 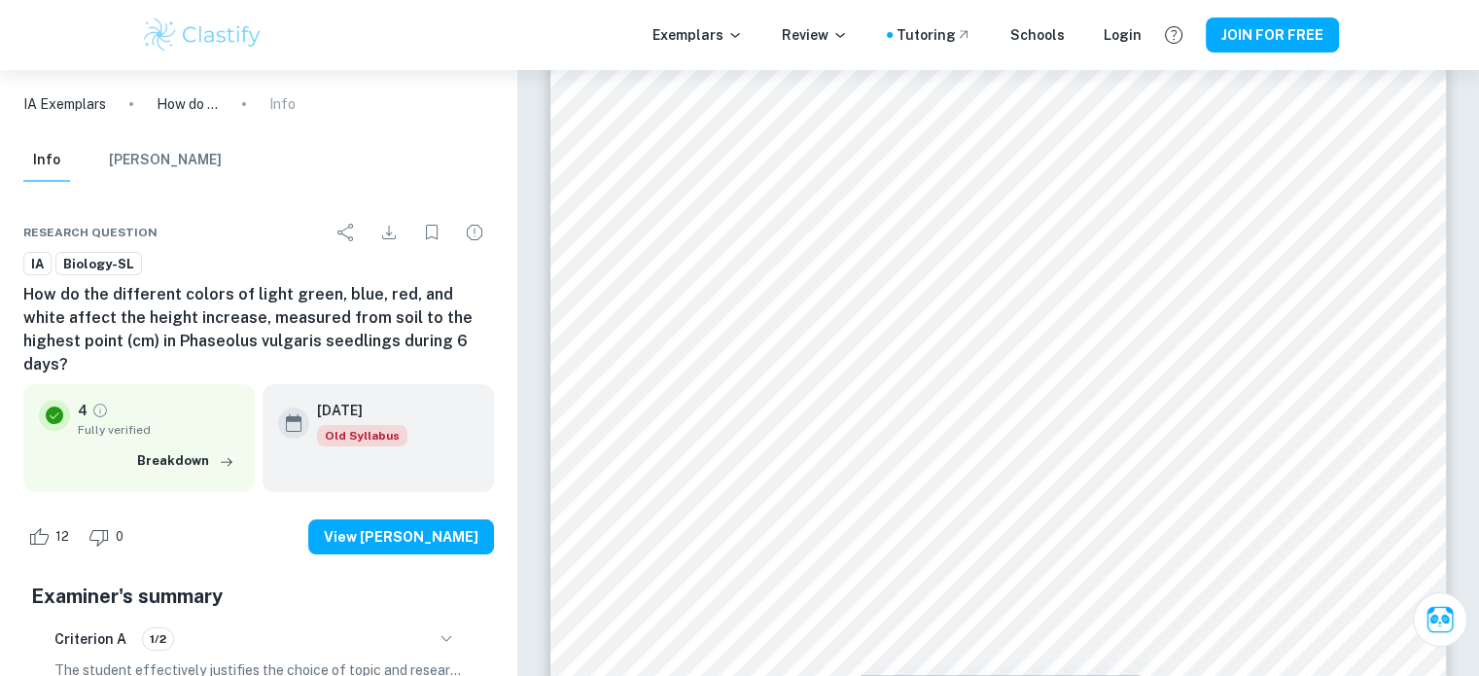 I want to click on span: Old Syllabus, so click(x=362, y=436).